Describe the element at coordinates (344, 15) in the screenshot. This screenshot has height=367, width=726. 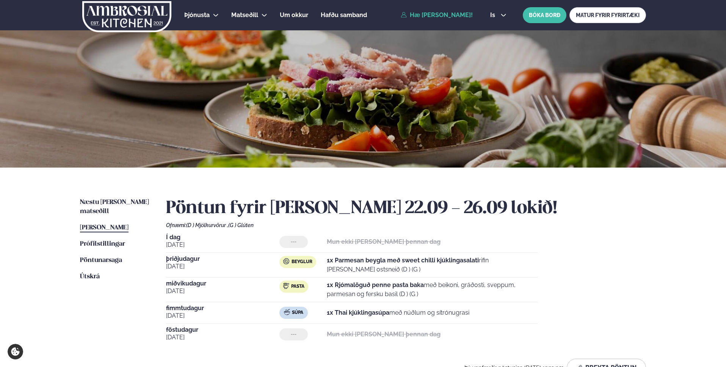
I see `span: Hafðu samband` at that location.